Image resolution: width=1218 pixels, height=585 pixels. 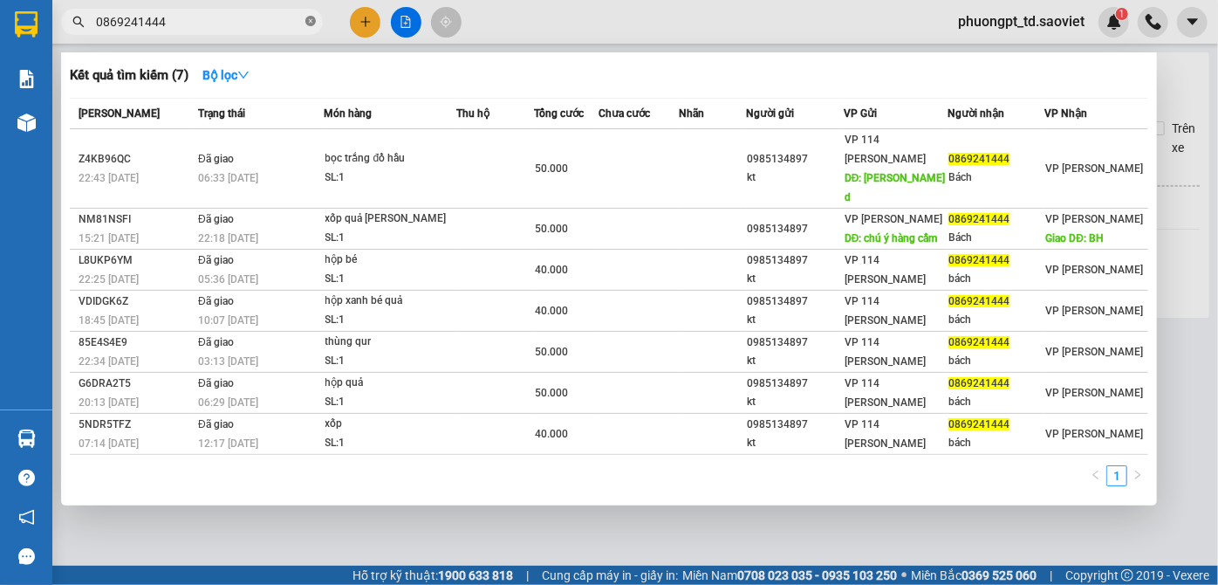 What do you see at coordinates (1096, 475) in the screenshot?
I see `span: left` at bounding box center [1096, 475].